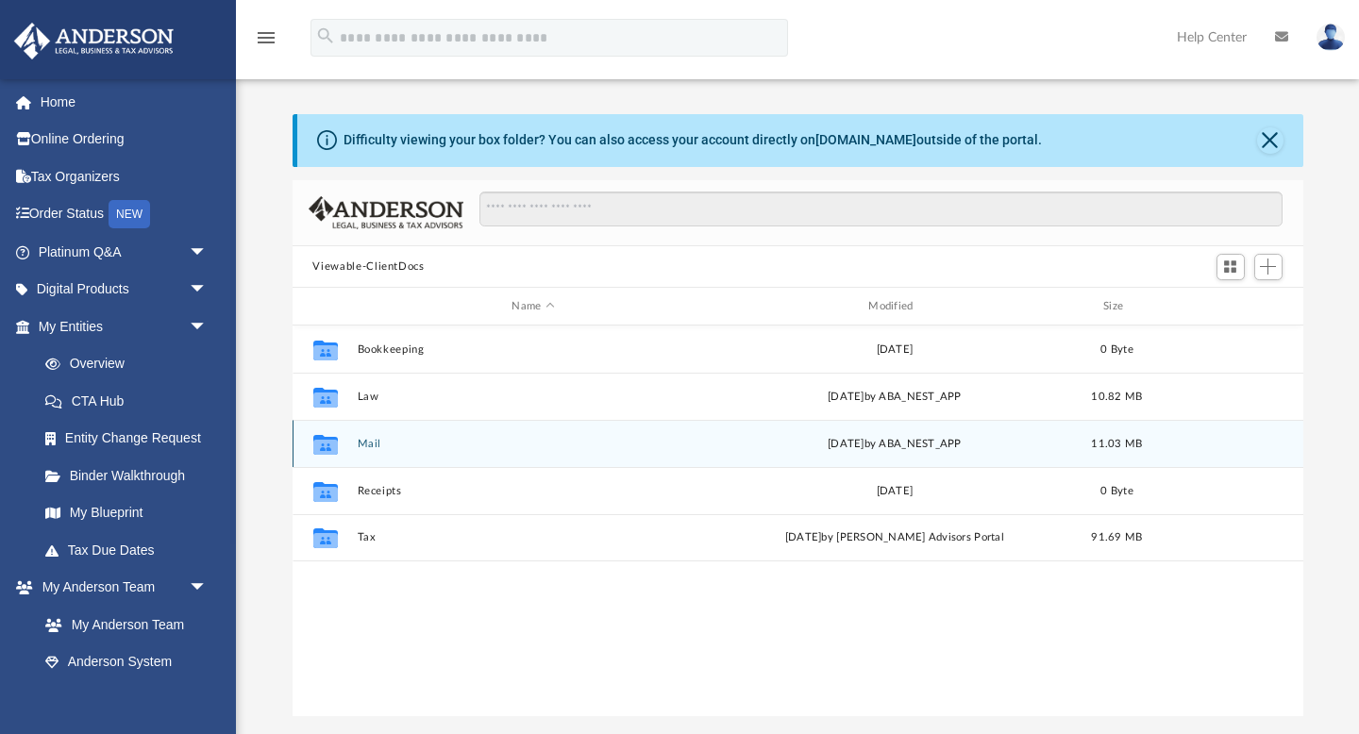 Image resolution: width=1359 pixels, height=734 pixels. Describe the element at coordinates (125, 176) in the screenshot. I see `a: Tax Organizers` at that location.